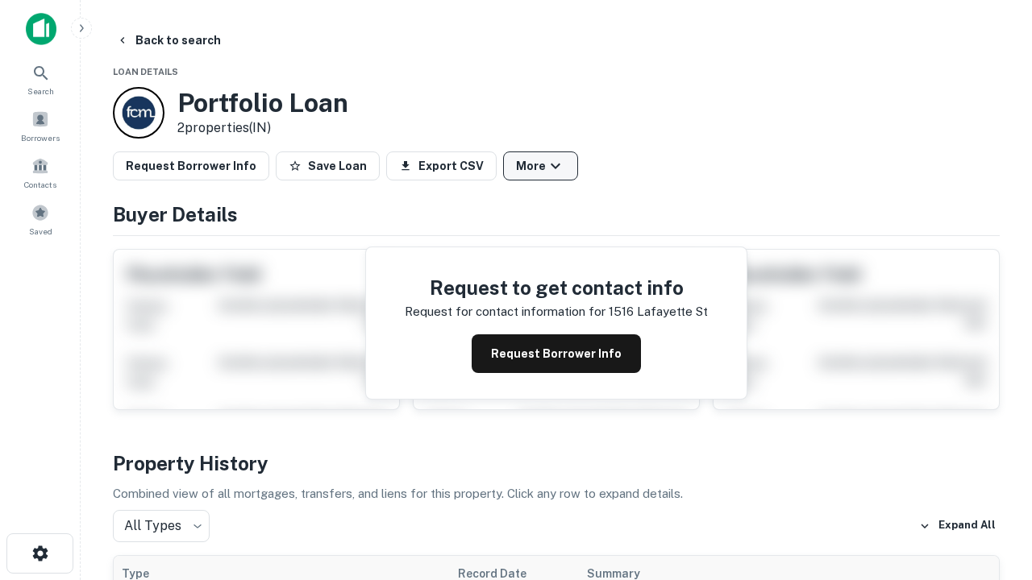 This screenshot has height=580, width=1032. What do you see at coordinates (40, 219) in the screenshot?
I see `div: Saved` at bounding box center [40, 219].